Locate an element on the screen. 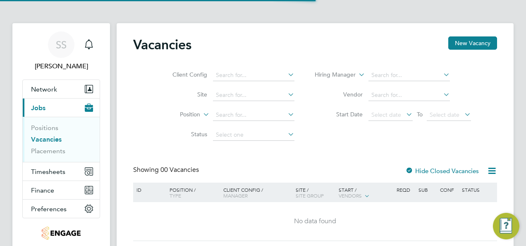 The height and width of the screenshot is (246, 526). label: Status is located at coordinates (183, 134).